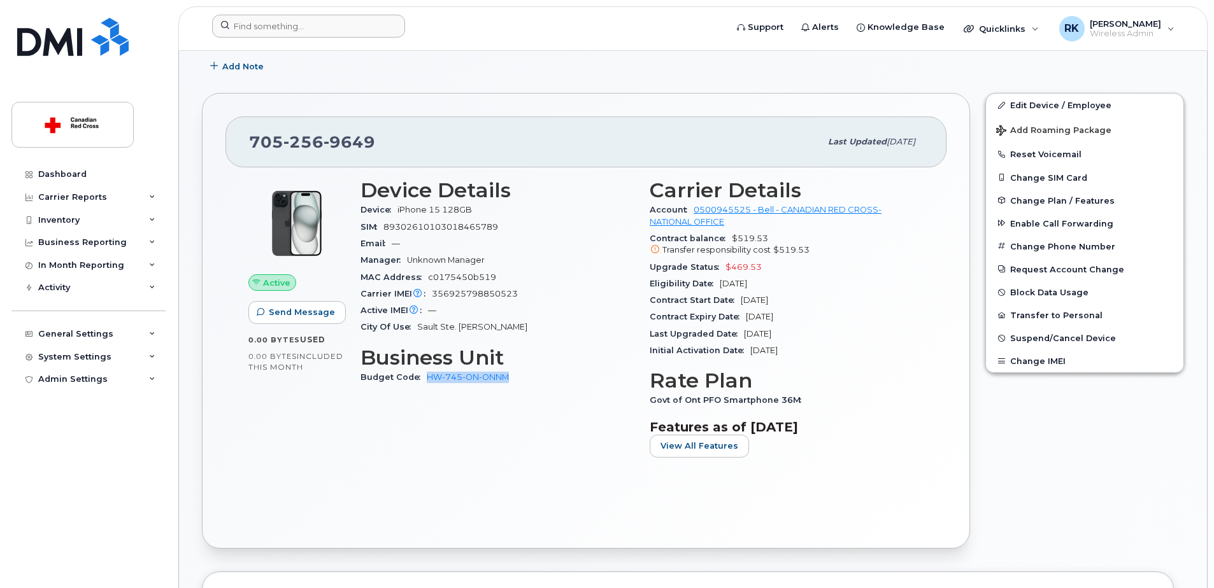 The height and width of the screenshot is (588, 1214). What do you see at coordinates (1062, 223) in the screenshot?
I see `span: Enable Call Forwarding` at bounding box center [1062, 223].